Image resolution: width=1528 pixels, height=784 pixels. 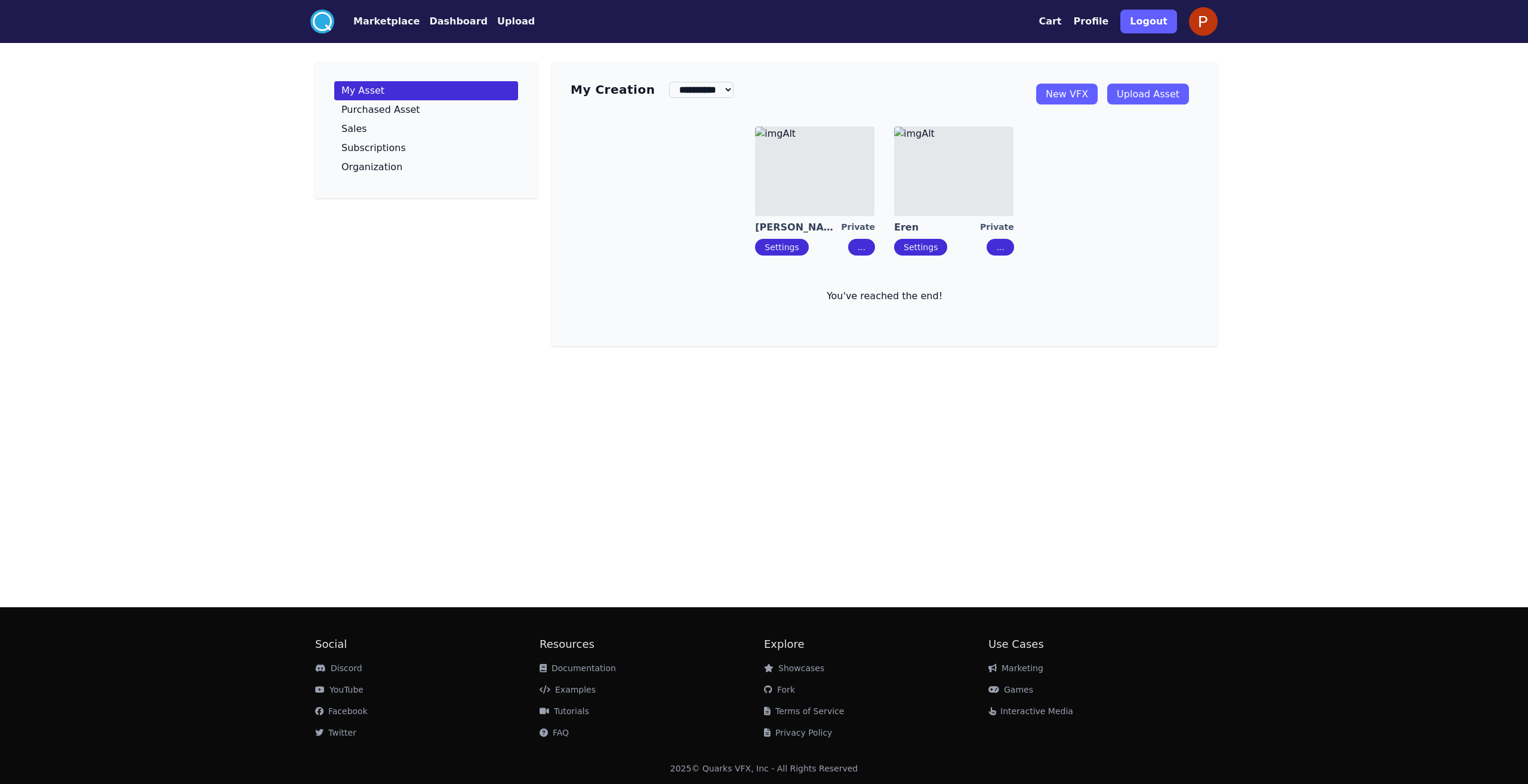 What do you see at coordinates (1016, 668) in the screenshot?
I see `a: Marketing` at bounding box center [1016, 668].